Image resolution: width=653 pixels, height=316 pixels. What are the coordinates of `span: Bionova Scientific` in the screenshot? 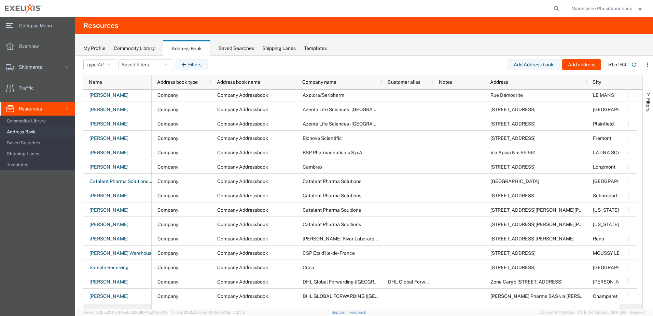 It's located at (322, 138).